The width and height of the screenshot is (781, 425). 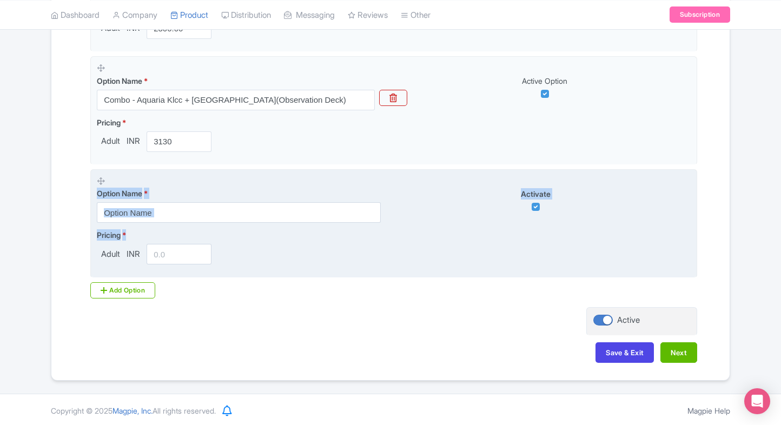 What do you see at coordinates (179, 254) in the screenshot?
I see `input: 0.0` at bounding box center [179, 254].